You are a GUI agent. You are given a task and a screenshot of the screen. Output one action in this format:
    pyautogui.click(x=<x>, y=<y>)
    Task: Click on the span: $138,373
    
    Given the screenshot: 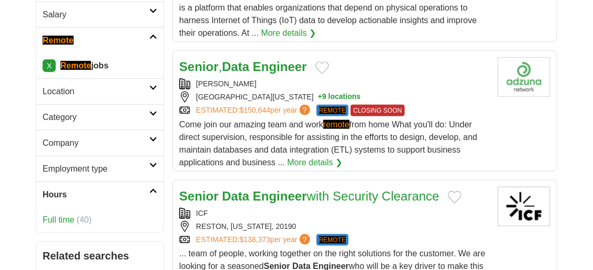 What is the action you would take?
    pyautogui.click(x=255, y=239)
    